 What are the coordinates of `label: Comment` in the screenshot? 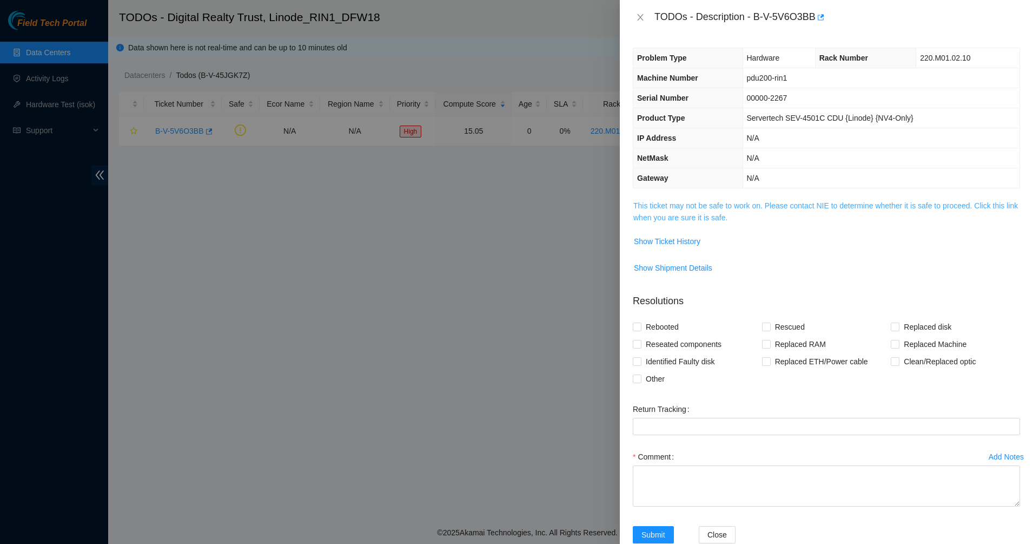 It's located at (656, 456).